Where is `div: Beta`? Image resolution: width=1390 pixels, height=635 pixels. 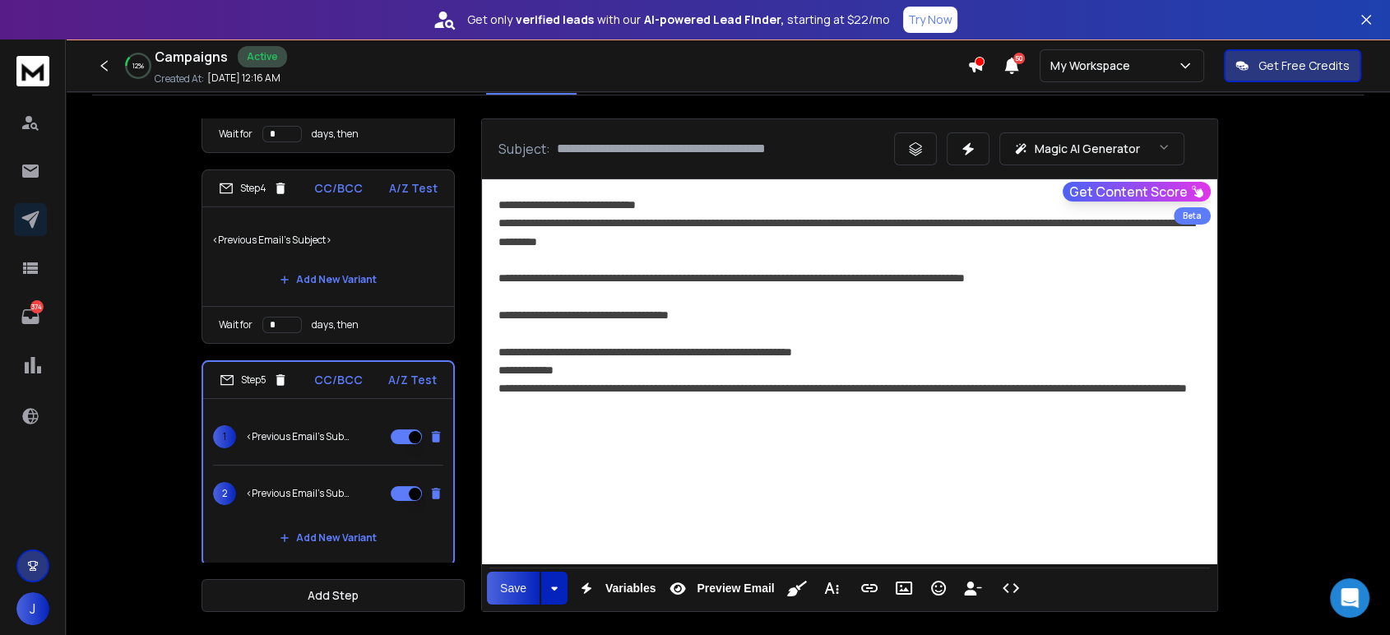
div: Beta is located at coordinates (1192, 215).